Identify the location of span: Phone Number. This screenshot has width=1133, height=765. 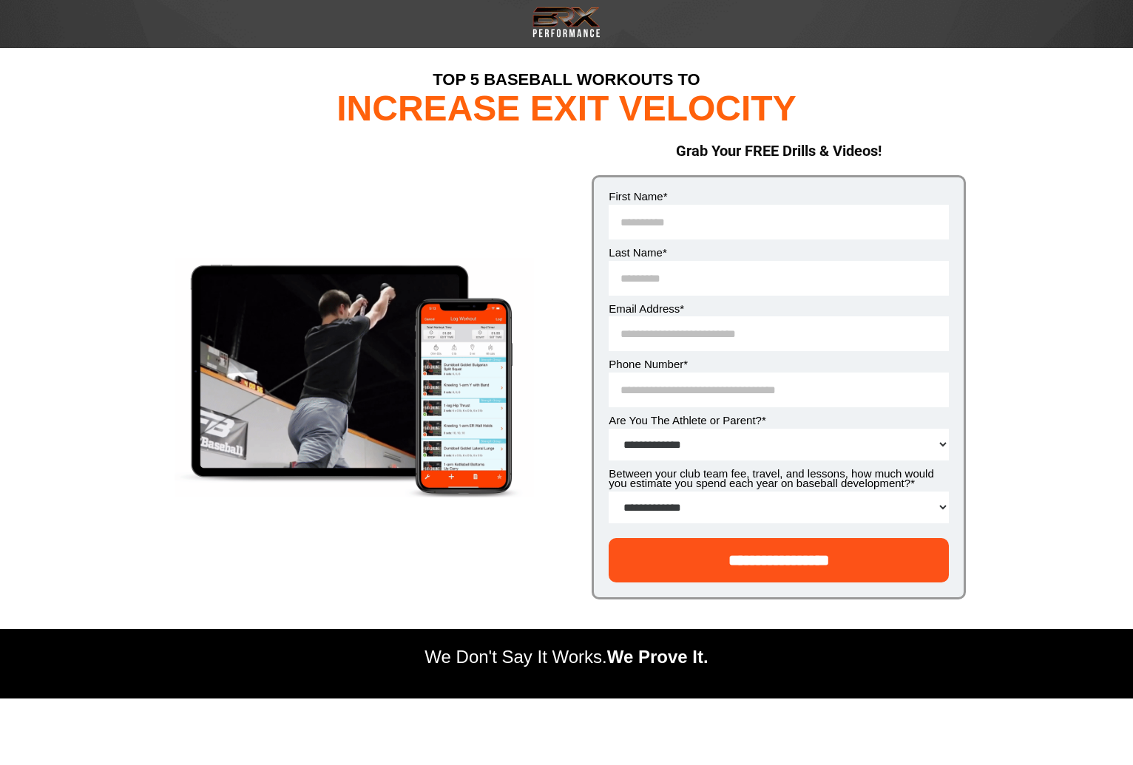
(646, 364).